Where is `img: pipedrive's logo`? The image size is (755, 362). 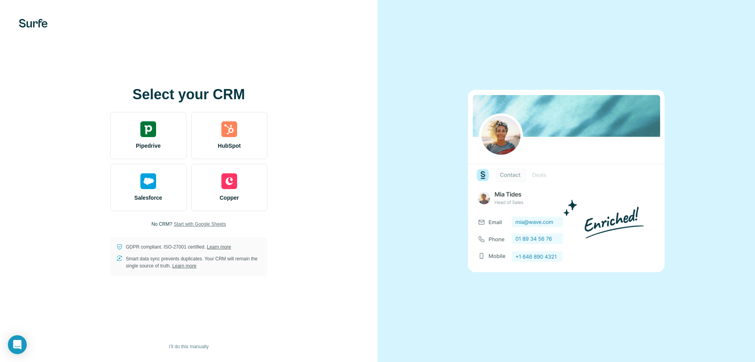
img: pipedrive's logo is located at coordinates (148, 129).